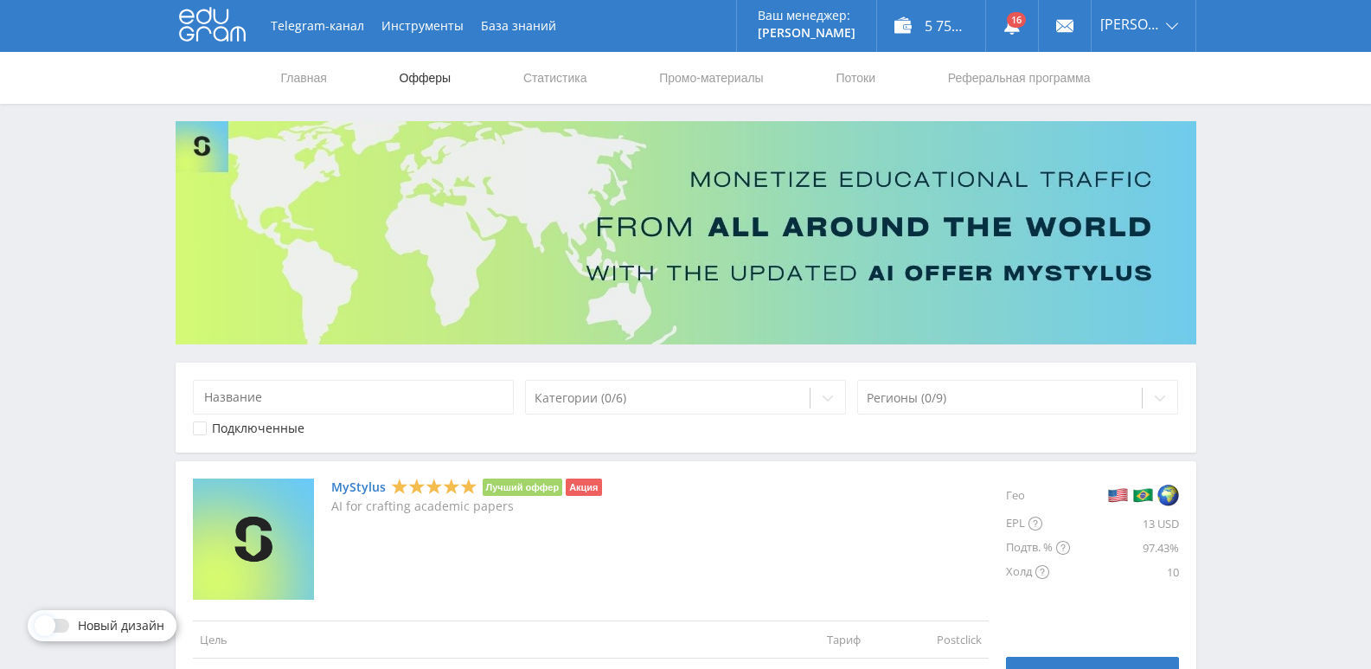  Describe the element at coordinates (1038, 495) in the screenshot. I see `div: Гео` at that location.